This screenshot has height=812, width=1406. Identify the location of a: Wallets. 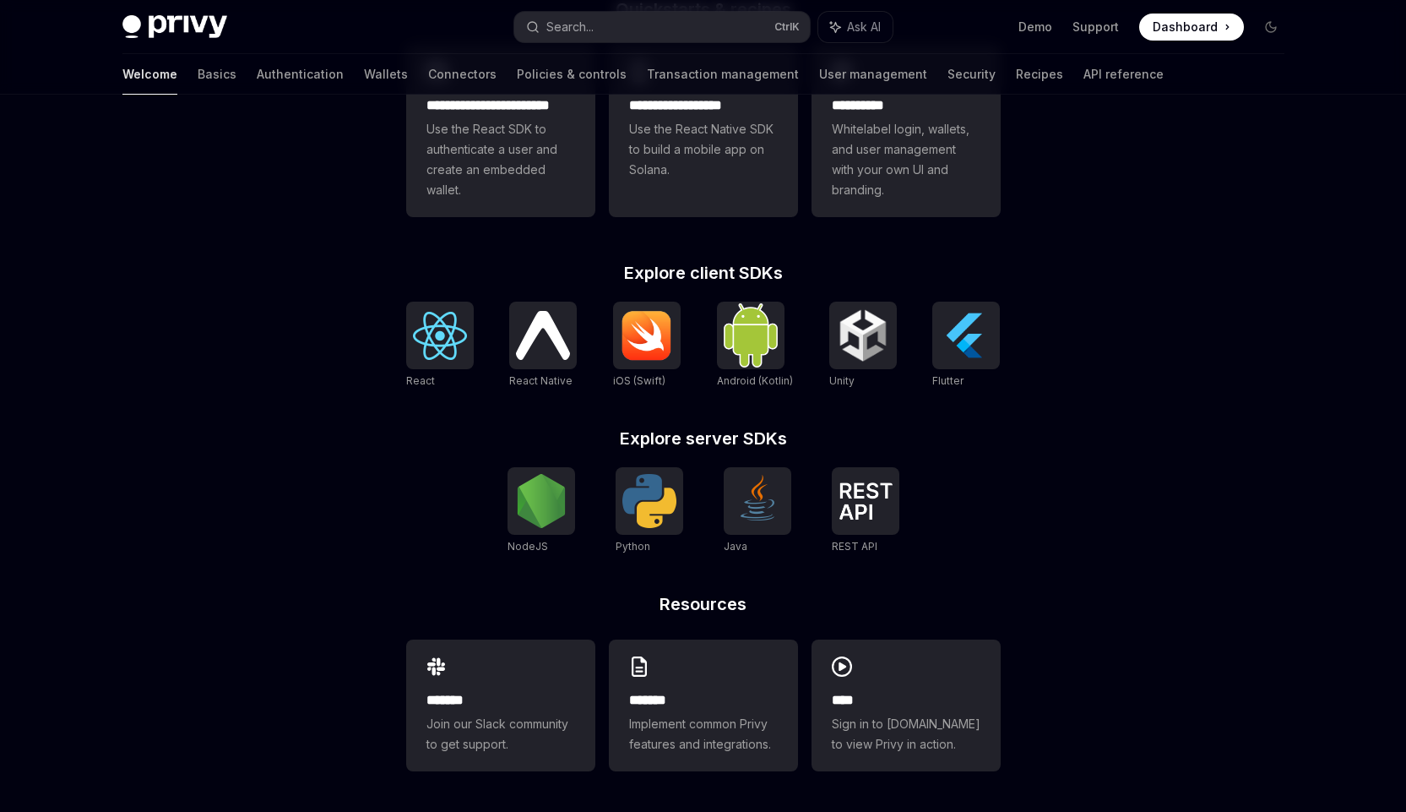
(386, 74).